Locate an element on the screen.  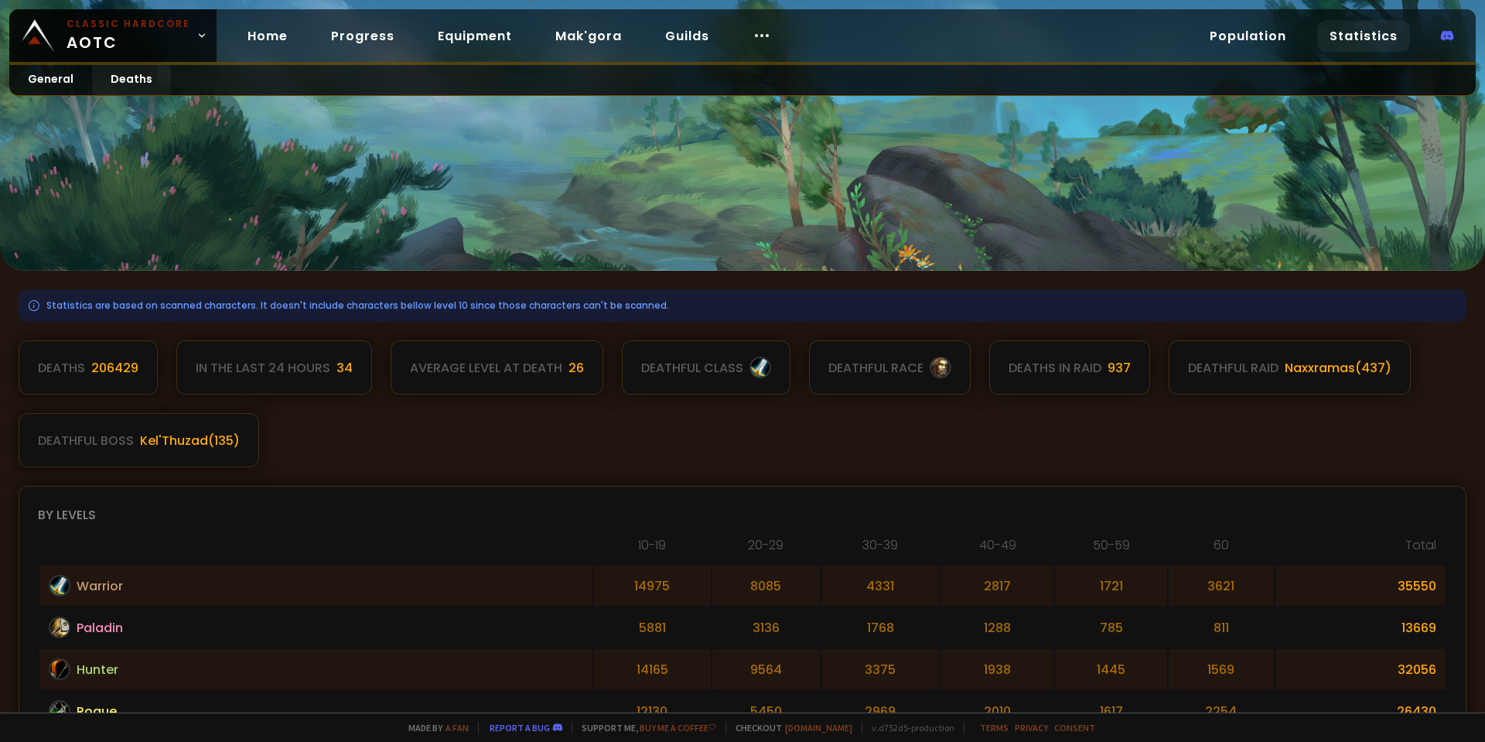
td: 5881 is located at coordinates (652, 627).